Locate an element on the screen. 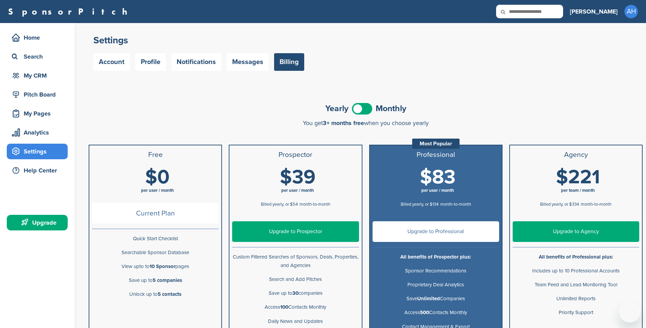  b: 5 companies is located at coordinates (167, 280).